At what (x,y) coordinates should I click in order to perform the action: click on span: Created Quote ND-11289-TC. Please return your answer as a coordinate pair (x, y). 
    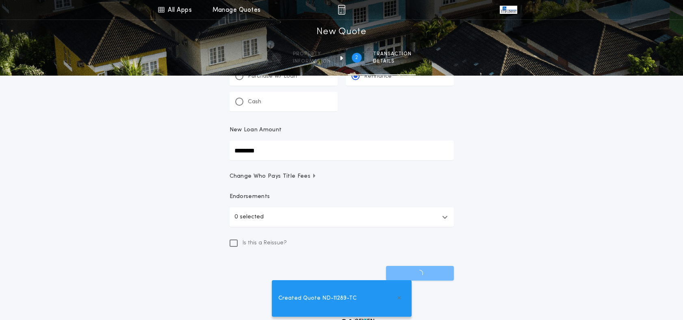
    Looking at the image, I should click on (318, 298).